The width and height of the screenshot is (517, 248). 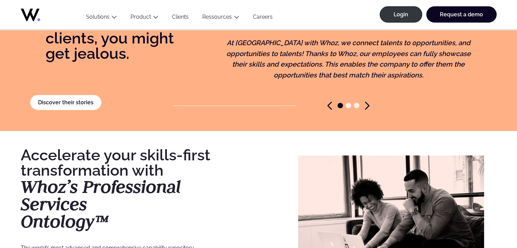 What do you see at coordinates (141, 17) in the screenshot?
I see `a: Product` at bounding box center [141, 17].